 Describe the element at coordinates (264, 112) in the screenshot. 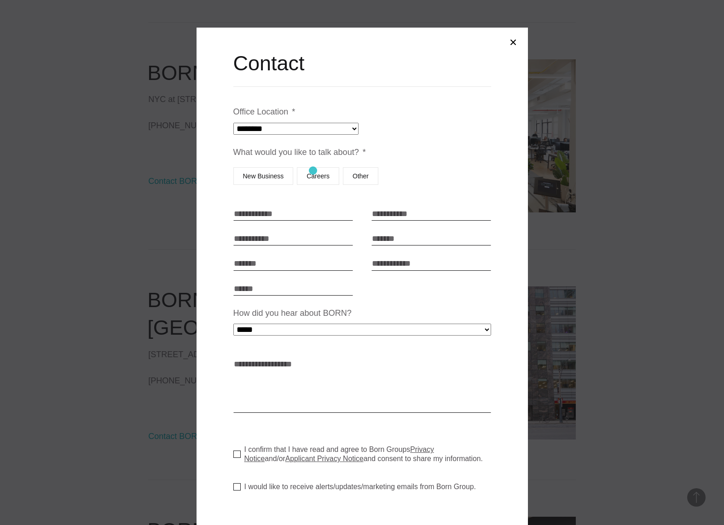

I see `label: Office Location` at that location.